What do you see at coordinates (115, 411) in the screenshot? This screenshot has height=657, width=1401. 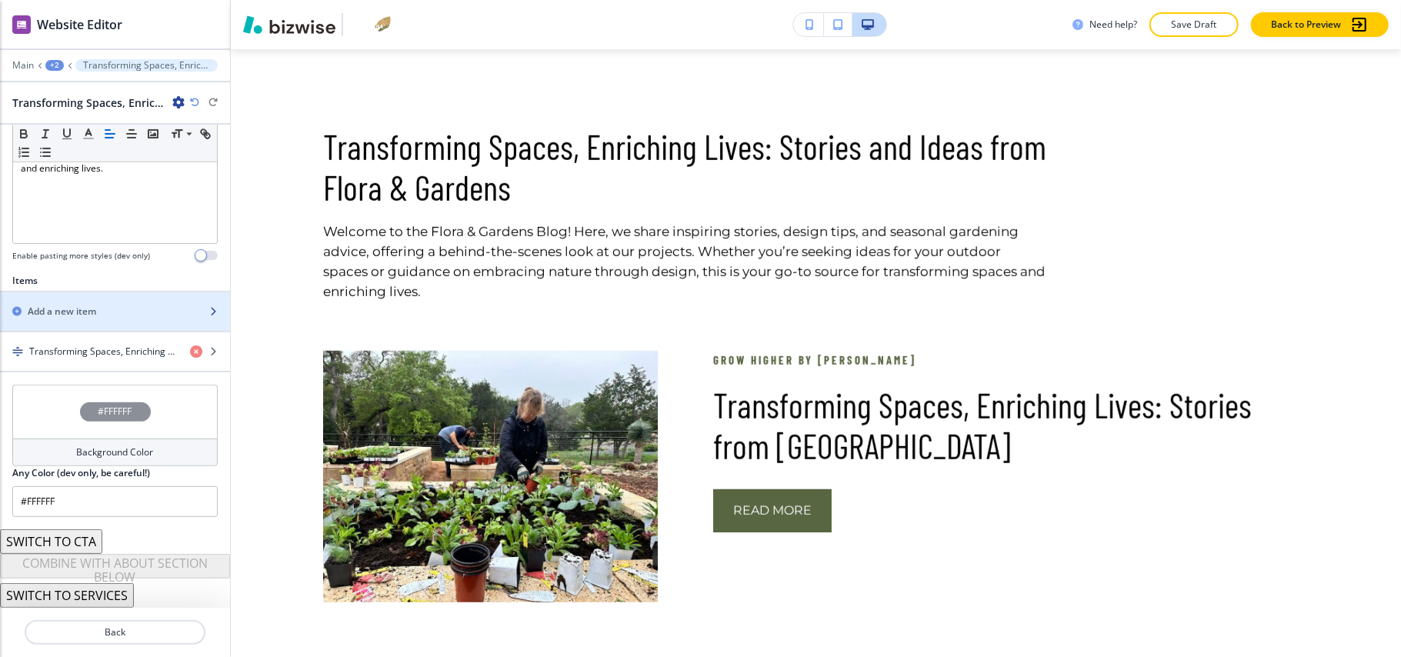 I see `h4: #FFFFFF` at bounding box center [115, 411].